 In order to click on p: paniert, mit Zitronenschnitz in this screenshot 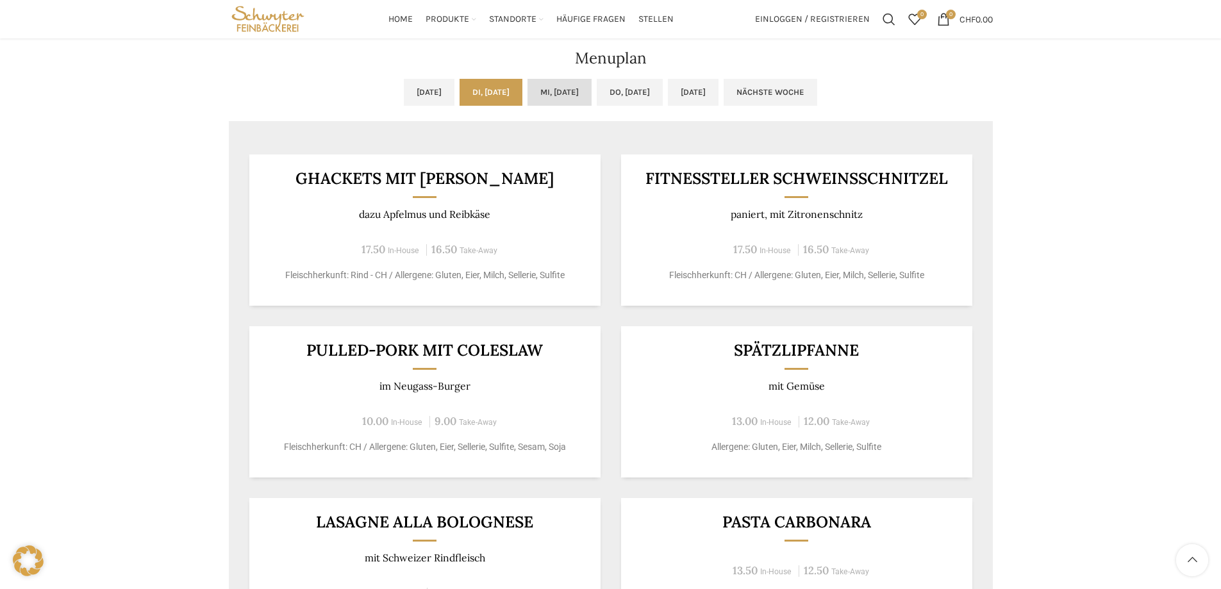, I will do `click(796, 214)`.